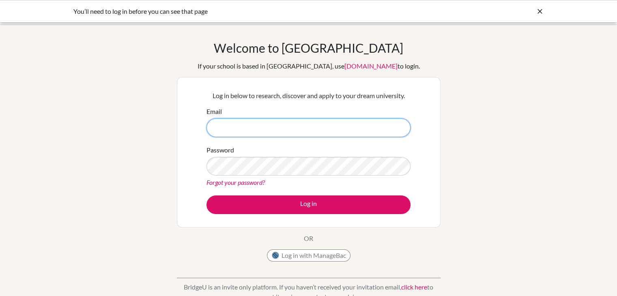  What do you see at coordinates (308, 205) in the screenshot?
I see `button: Log in` at bounding box center [308, 205].